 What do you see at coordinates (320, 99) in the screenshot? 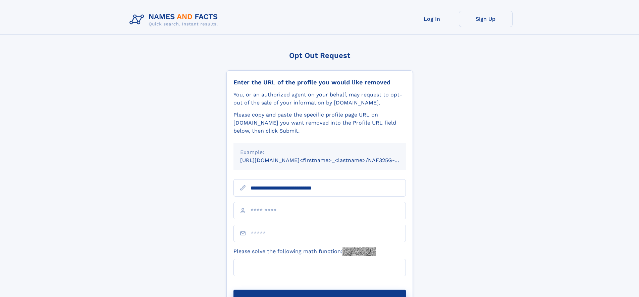
I see `div: You, or an authorized agent on your behalf, may request to opt-out of the sale of your informatio...` at bounding box center [320, 99].